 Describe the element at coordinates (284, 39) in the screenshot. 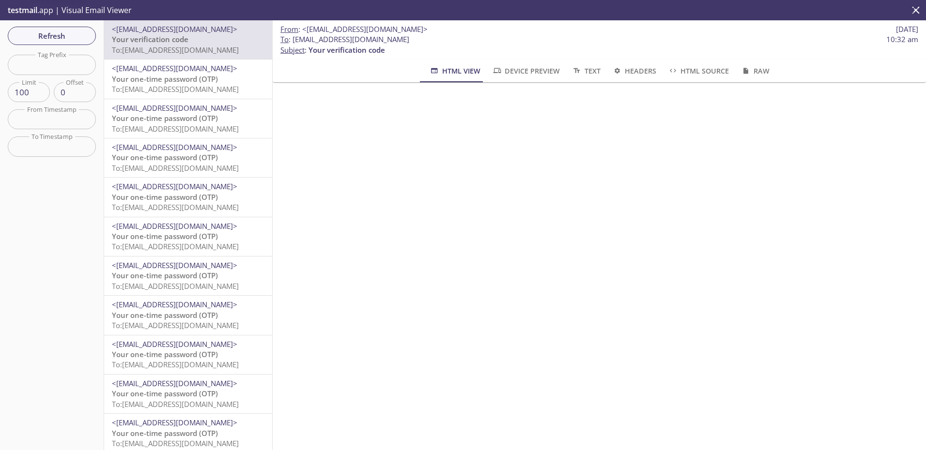

I see `span: To` at that location.